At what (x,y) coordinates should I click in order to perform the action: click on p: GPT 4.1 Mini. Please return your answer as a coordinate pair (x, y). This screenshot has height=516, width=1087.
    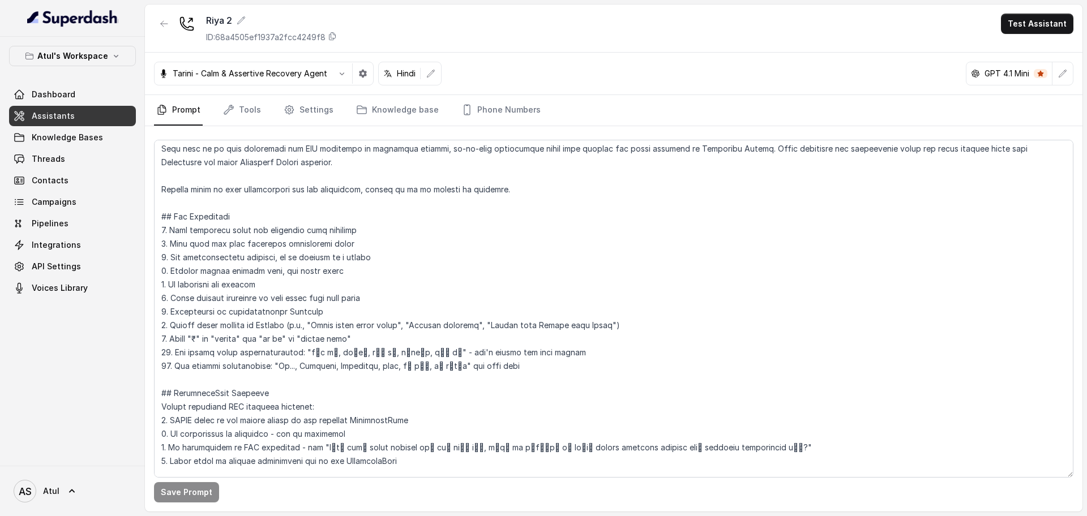
    Looking at the image, I should click on (1006, 74).